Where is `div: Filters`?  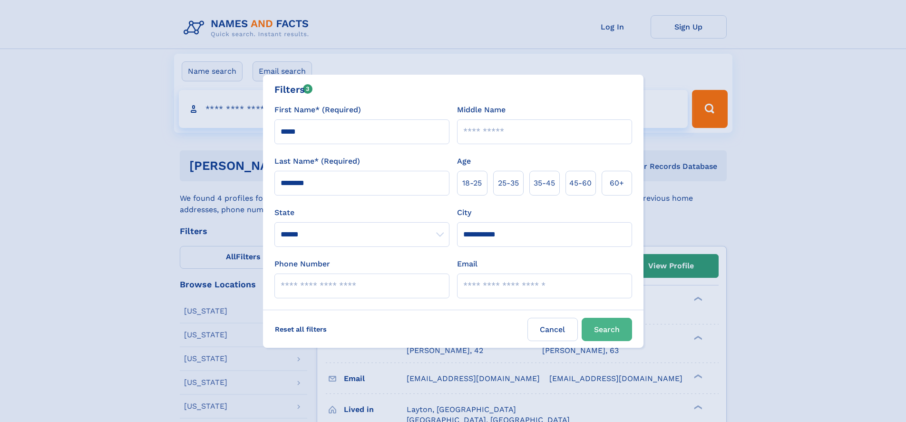 div: Filters is located at coordinates (294, 89).